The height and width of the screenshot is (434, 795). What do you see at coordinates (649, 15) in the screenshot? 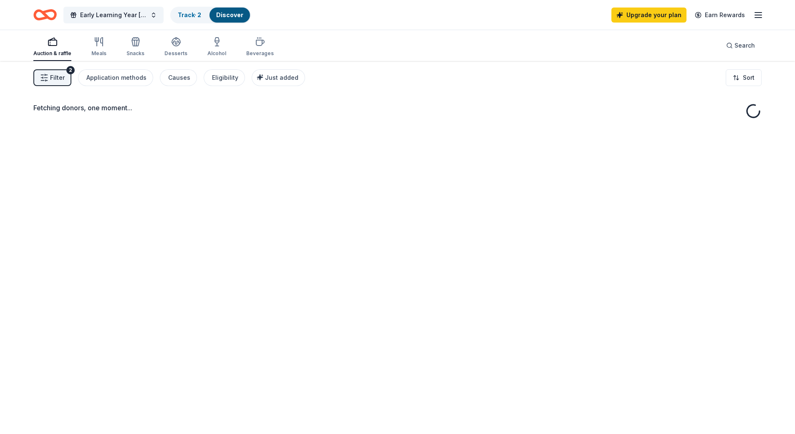
I see `a: Upgrade your plan` at bounding box center [649, 15].